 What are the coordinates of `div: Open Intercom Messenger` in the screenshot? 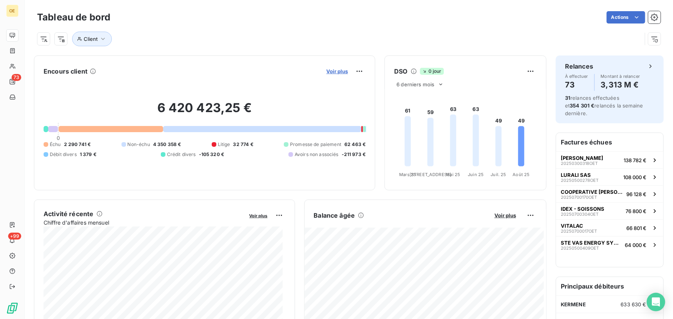 It's located at (656, 302).